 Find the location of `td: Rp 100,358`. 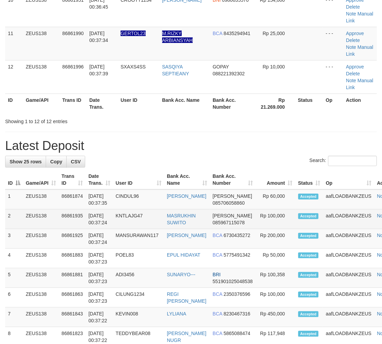

td: Rp 100,358 is located at coordinates (276, 278).